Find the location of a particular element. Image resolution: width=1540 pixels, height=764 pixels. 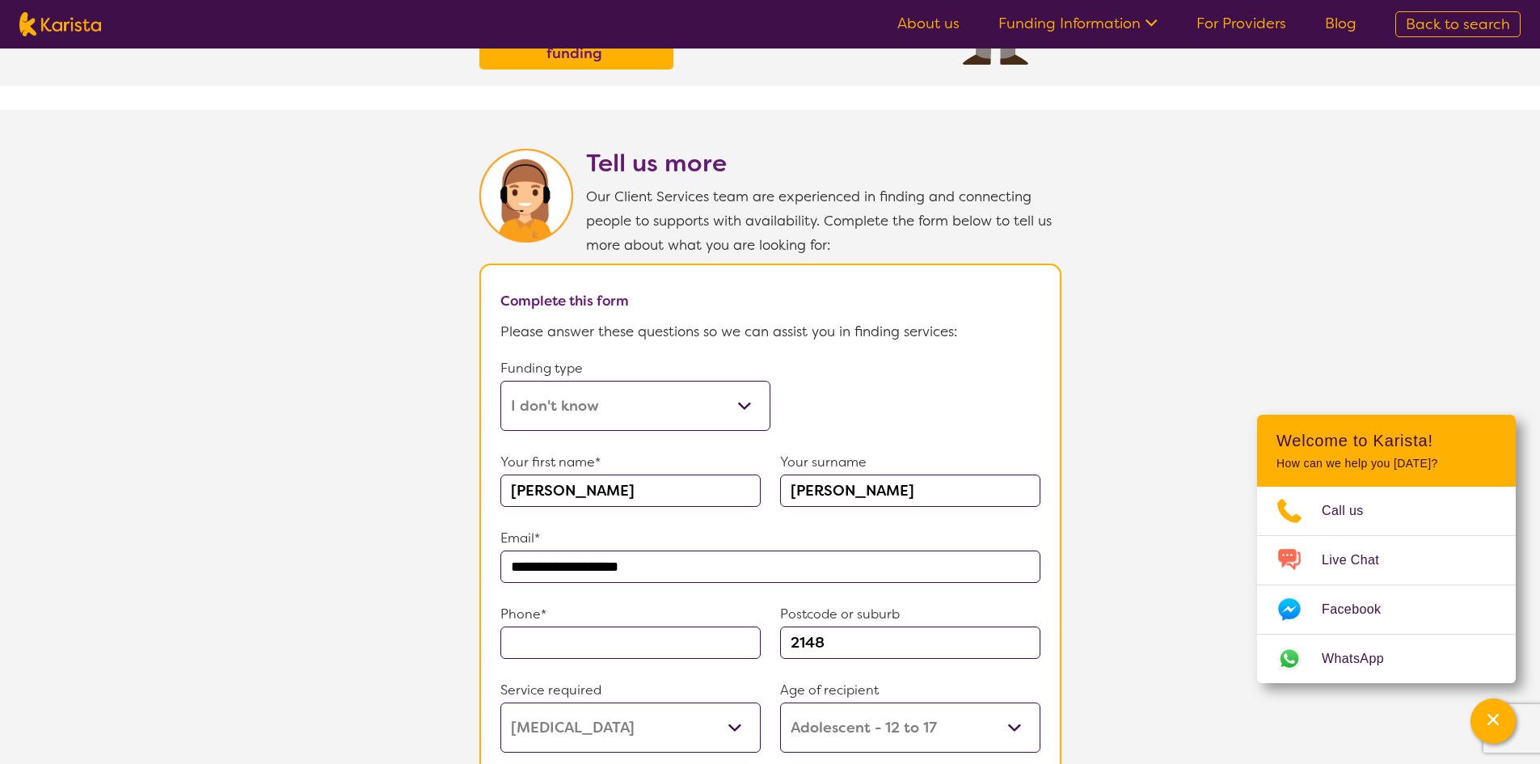

a: Blog is located at coordinates (1340, 23).